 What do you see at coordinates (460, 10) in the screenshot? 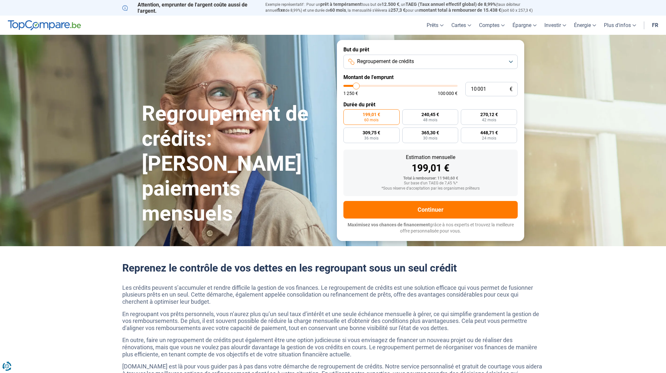
I see `span: montant total à rembourser de 15.438 €` at bounding box center [460, 10].